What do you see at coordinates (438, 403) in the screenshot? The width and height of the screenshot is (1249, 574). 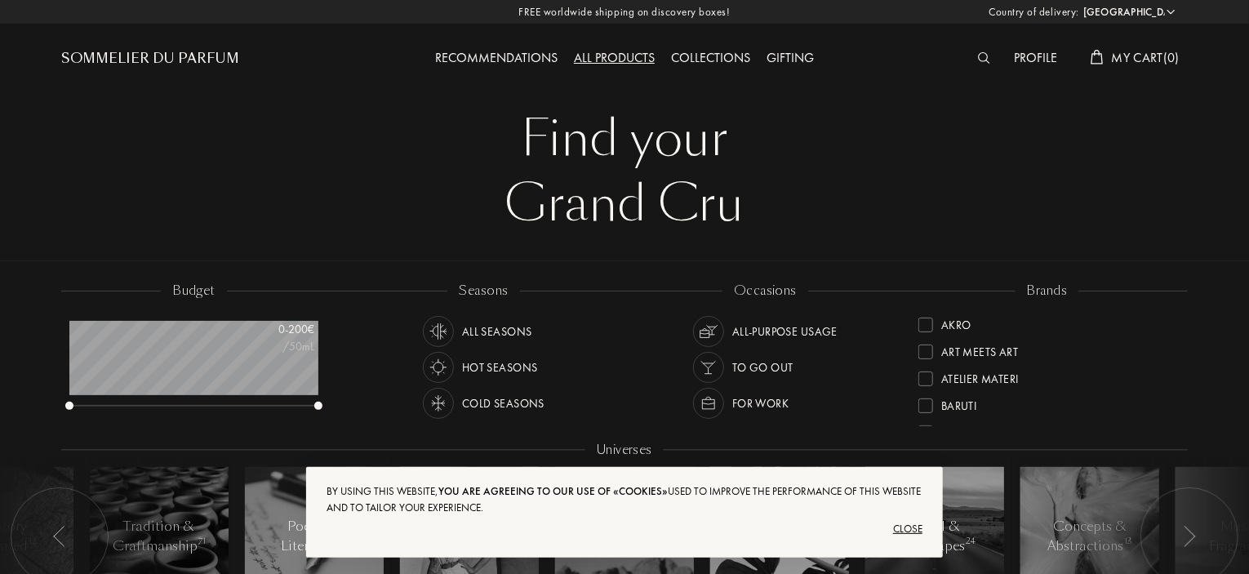 I see `img: usage_season_cold_white.svg` at bounding box center [438, 403].